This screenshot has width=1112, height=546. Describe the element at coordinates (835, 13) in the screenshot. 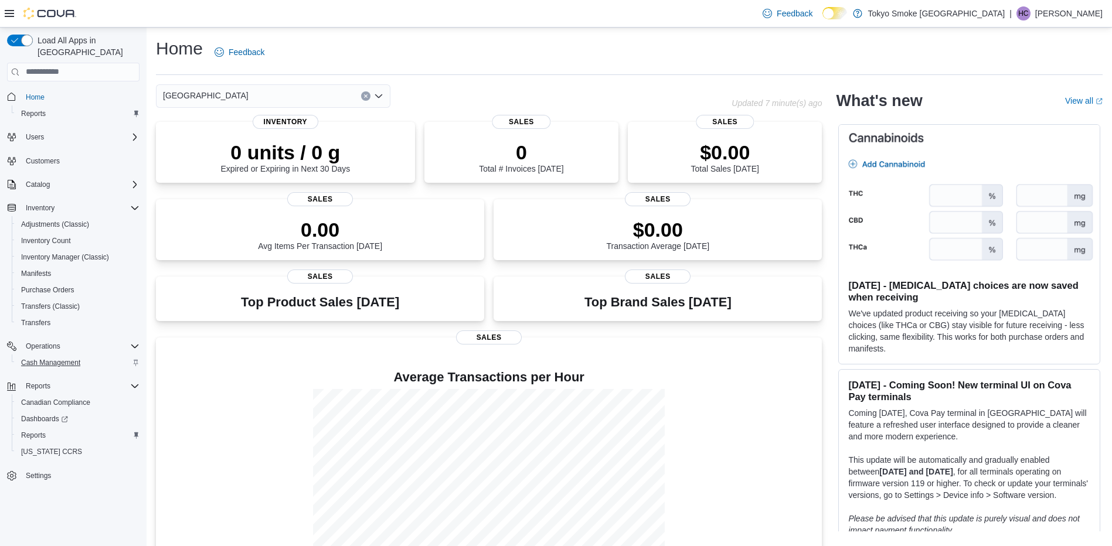

I see `input: Dark Mode` at that location.